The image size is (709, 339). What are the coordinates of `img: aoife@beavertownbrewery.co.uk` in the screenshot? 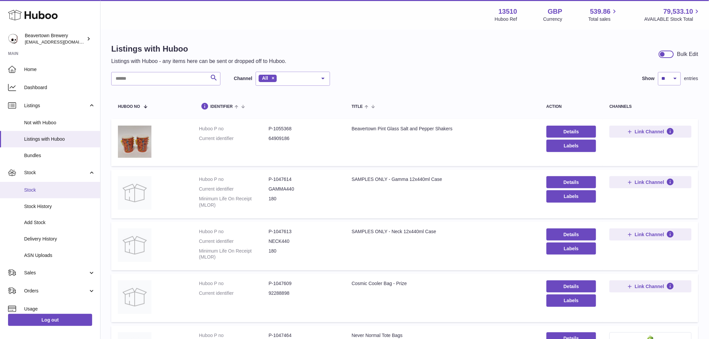 It's located at (13, 39).